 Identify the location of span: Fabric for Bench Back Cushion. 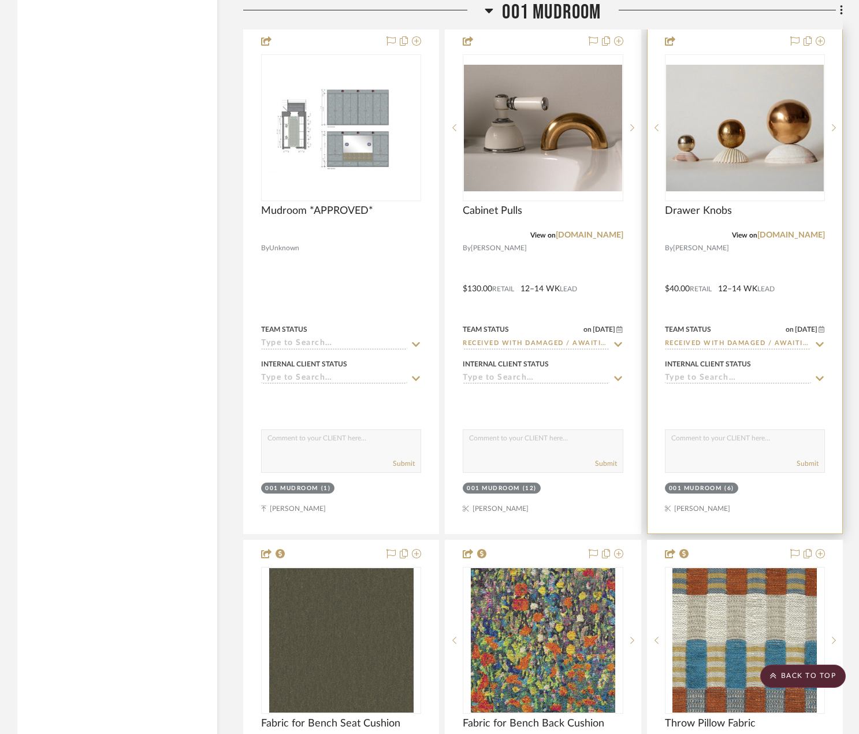
(533, 723).